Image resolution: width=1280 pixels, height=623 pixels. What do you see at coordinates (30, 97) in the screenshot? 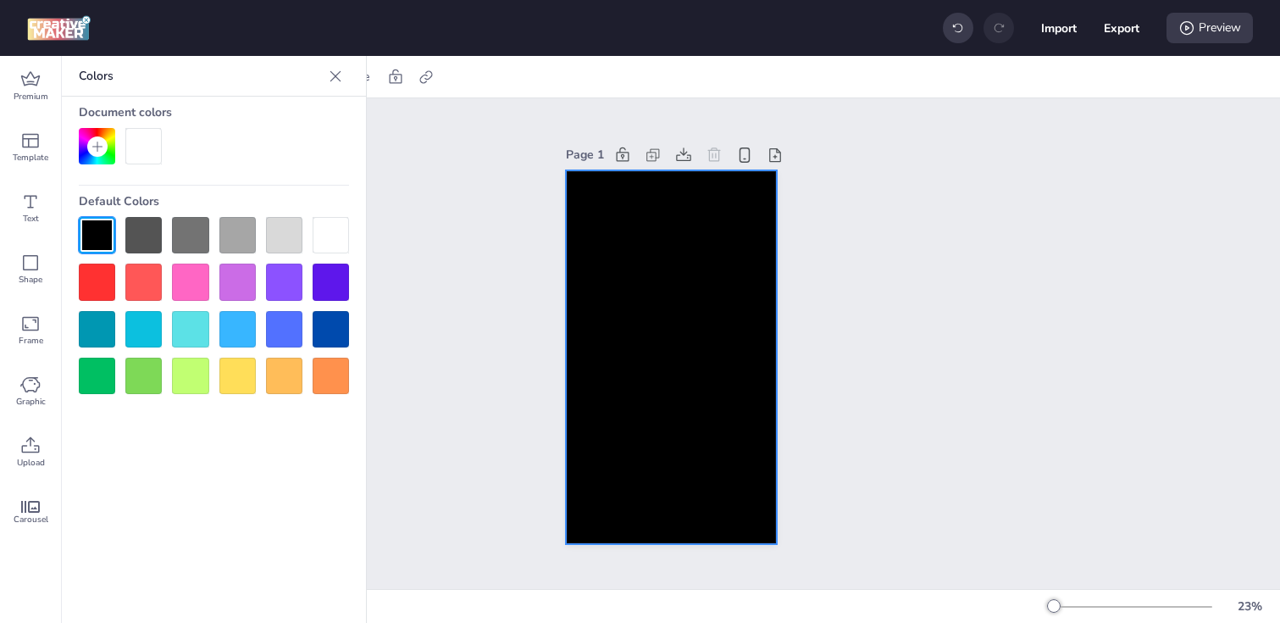
I see `span: Premium` at bounding box center [30, 97].